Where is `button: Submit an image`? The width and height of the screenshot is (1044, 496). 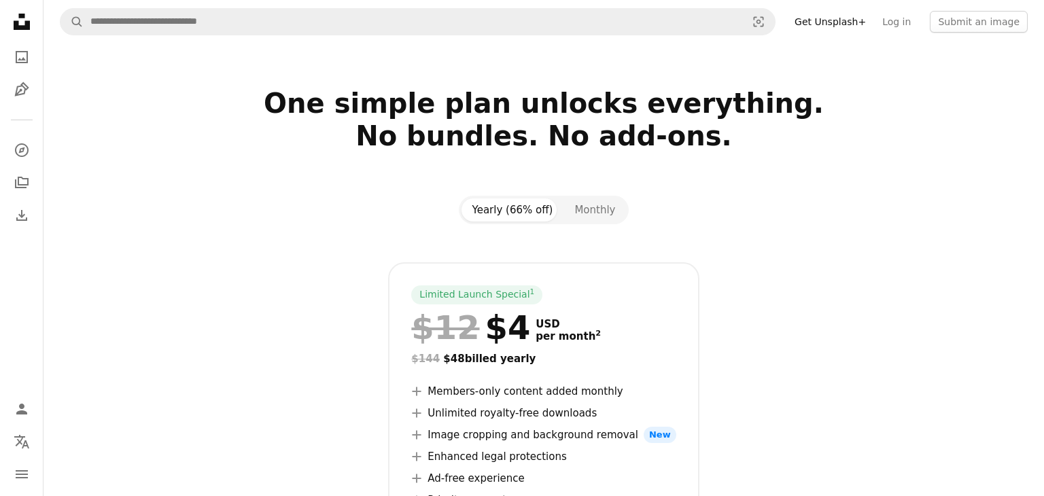 button: Submit an image is located at coordinates (979, 22).